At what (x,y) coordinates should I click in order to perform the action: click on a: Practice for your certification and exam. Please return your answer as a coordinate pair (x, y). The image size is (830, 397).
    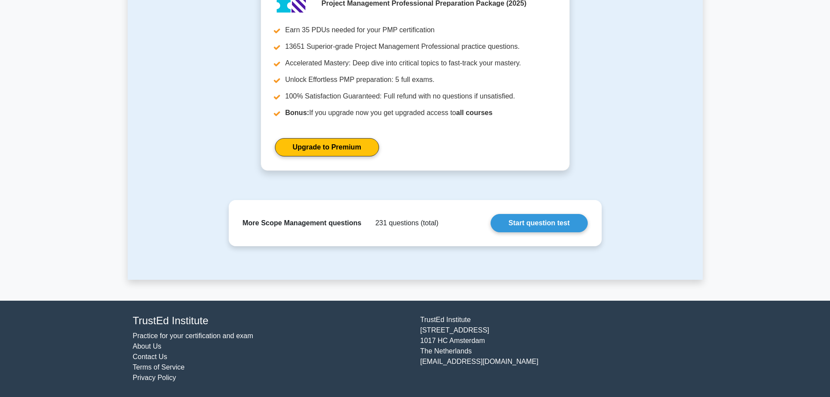
    Looking at the image, I should click on (193, 335).